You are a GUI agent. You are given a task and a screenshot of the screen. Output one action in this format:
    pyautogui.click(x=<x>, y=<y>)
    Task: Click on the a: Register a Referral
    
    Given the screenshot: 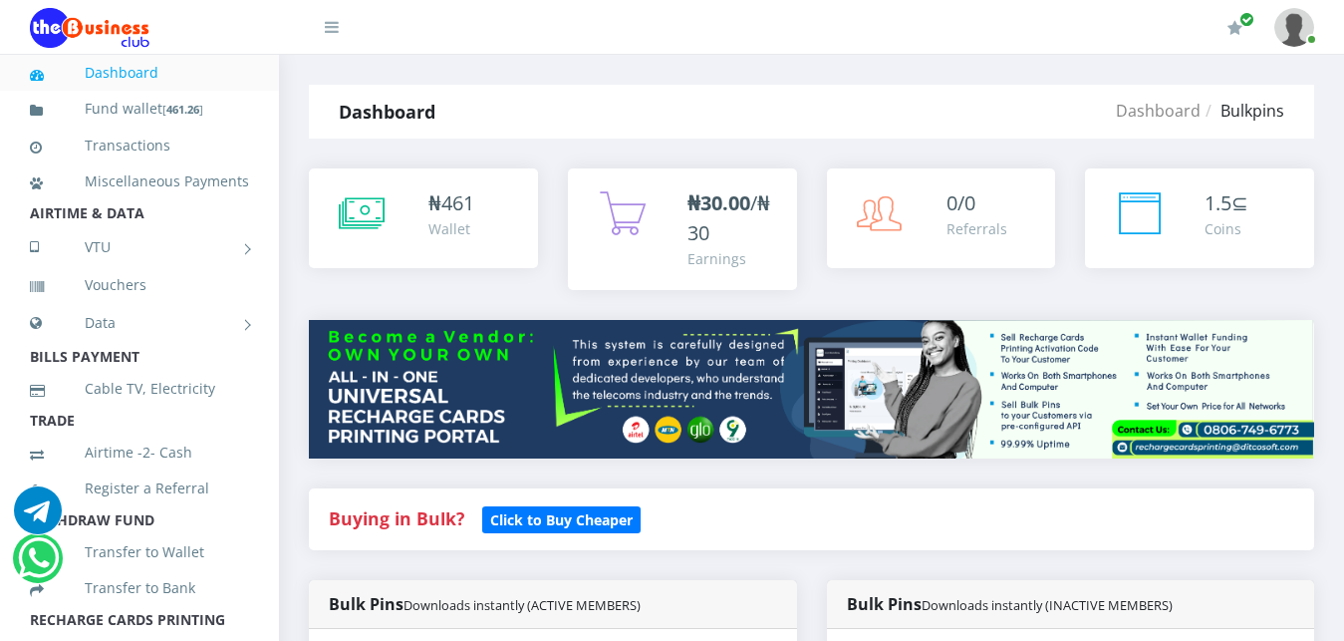 What is the action you would take?
    pyautogui.click(x=140, y=488)
    